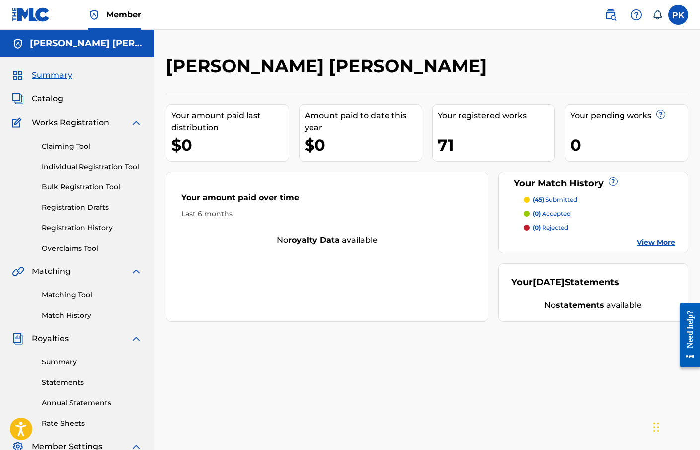 The width and height of the screenshot is (700, 450). What do you see at coordinates (94, 15) in the screenshot?
I see `img: Top Rightsholder` at bounding box center [94, 15].